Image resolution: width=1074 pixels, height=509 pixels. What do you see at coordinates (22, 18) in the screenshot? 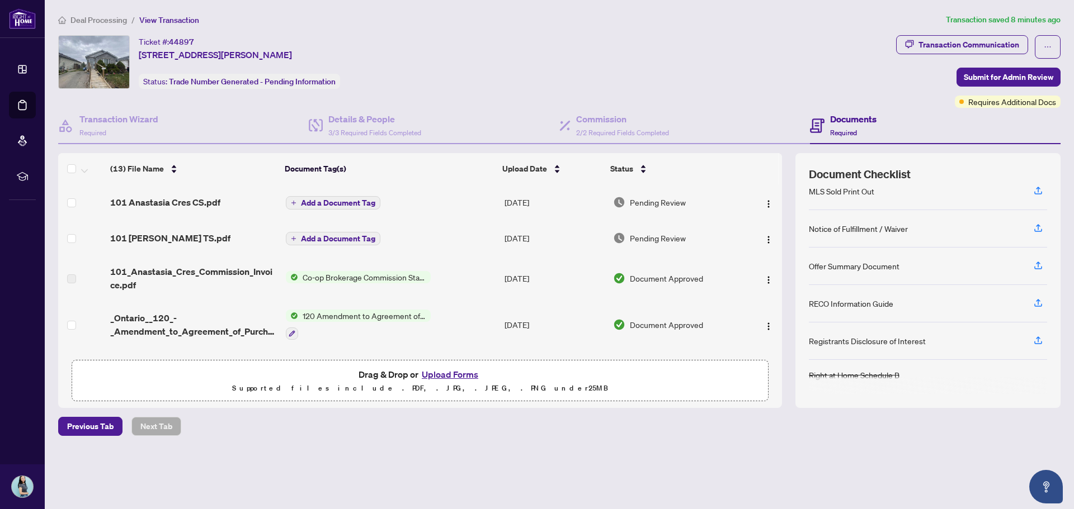
I see `img: logo` at bounding box center [22, 18].